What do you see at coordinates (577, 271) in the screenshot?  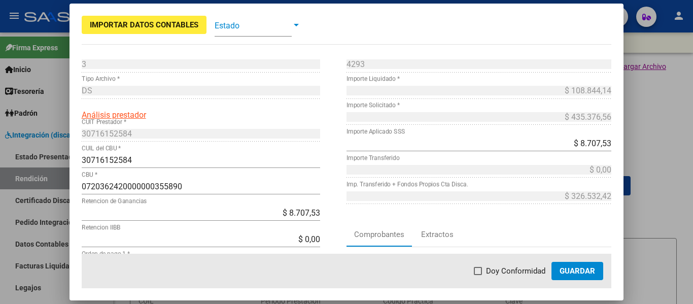 I see `span: Guardar` at bounding box center [577, 271].